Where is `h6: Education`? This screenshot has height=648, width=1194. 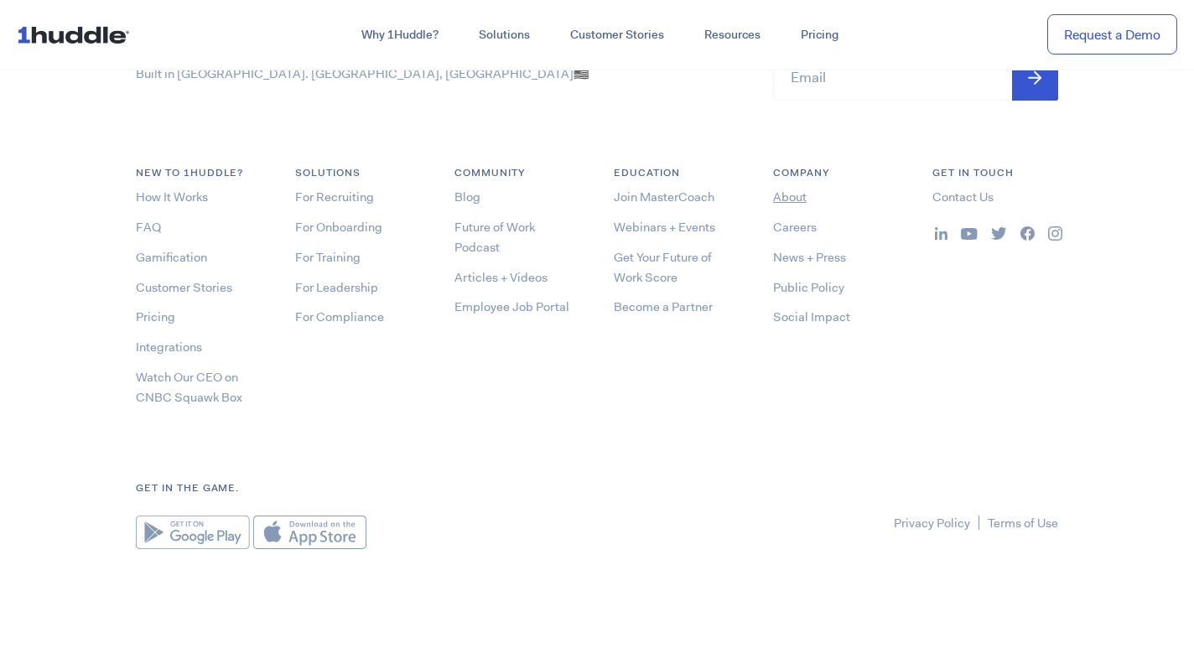
h6: Education is located at coordinates (677, 173).